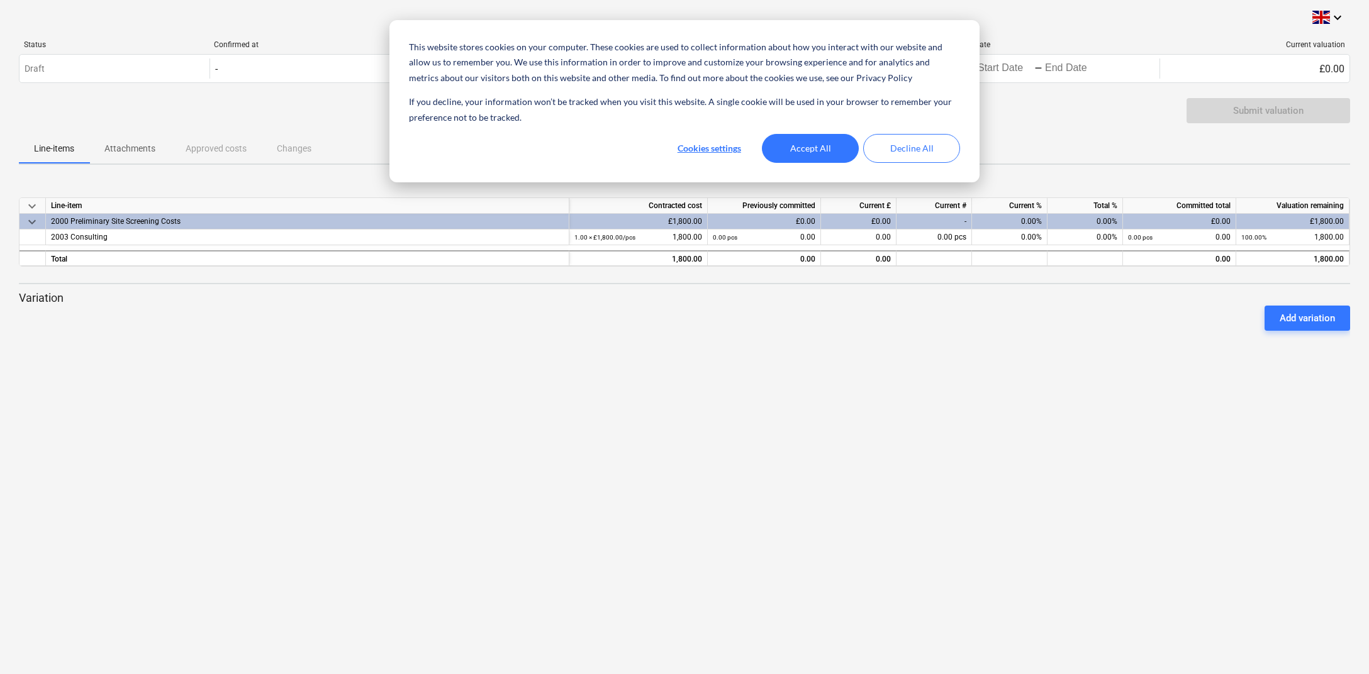 The width and height of the screenshot is (1369, 674). I want to click on div: Status, so click(114, 45).